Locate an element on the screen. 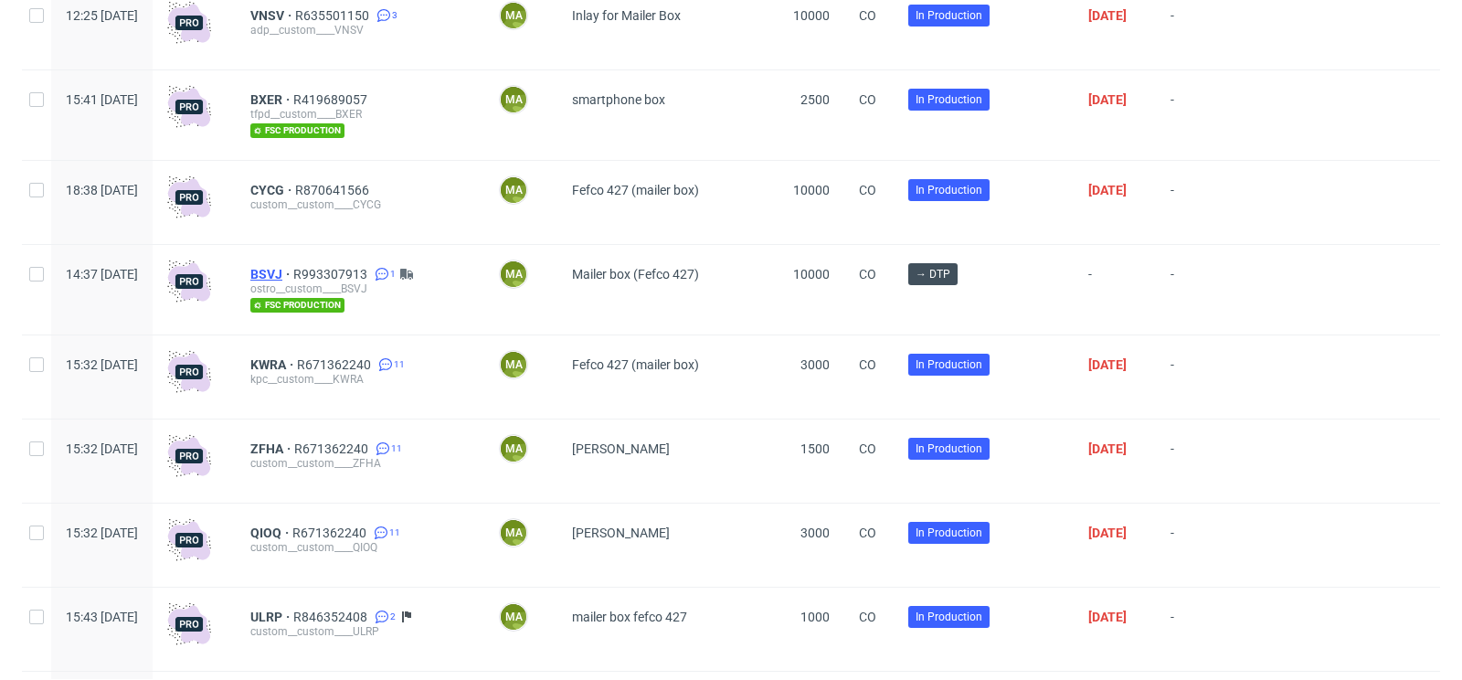 The height and width of the screenshot is (680, 1462). a: ULRP is located at coordinates (271, 617).